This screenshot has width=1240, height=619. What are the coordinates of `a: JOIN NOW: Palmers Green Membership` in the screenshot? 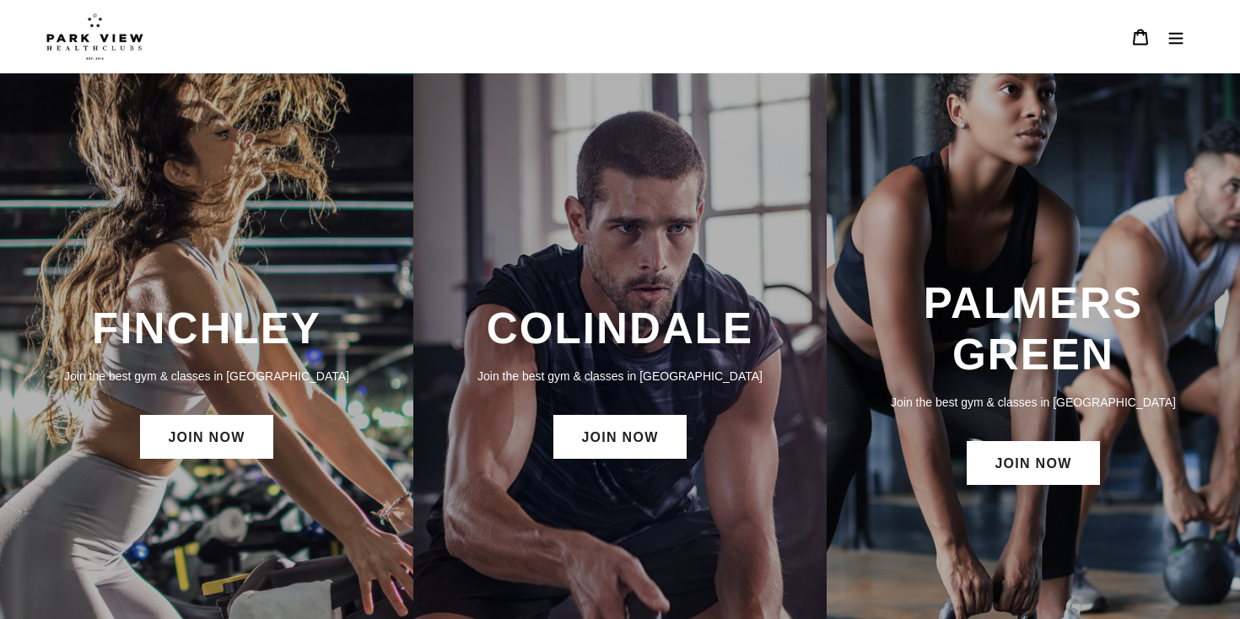 It's located at (1033, 463).